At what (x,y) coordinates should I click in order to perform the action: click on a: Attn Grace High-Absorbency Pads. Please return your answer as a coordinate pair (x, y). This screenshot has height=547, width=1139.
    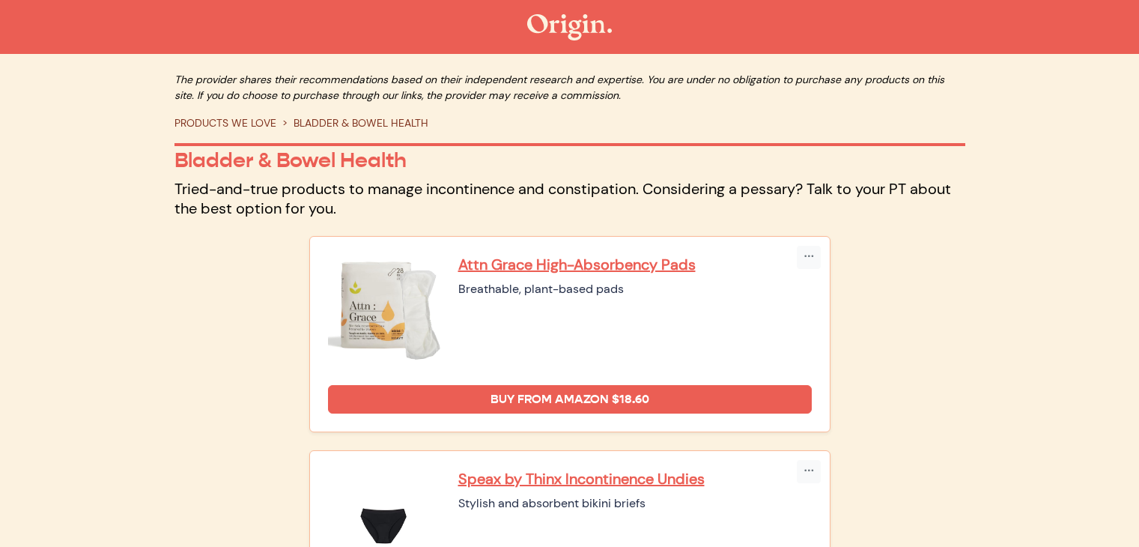
    Looking at the image, I should click on (635, 264).